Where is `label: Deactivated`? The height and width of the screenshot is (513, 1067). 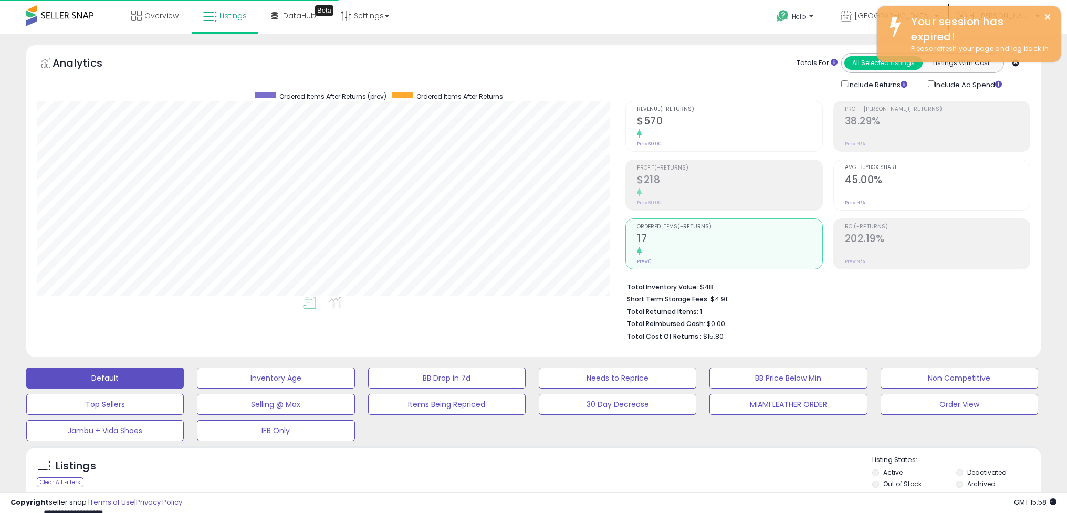 label: Deactivated is located at coordinates (987, 472).